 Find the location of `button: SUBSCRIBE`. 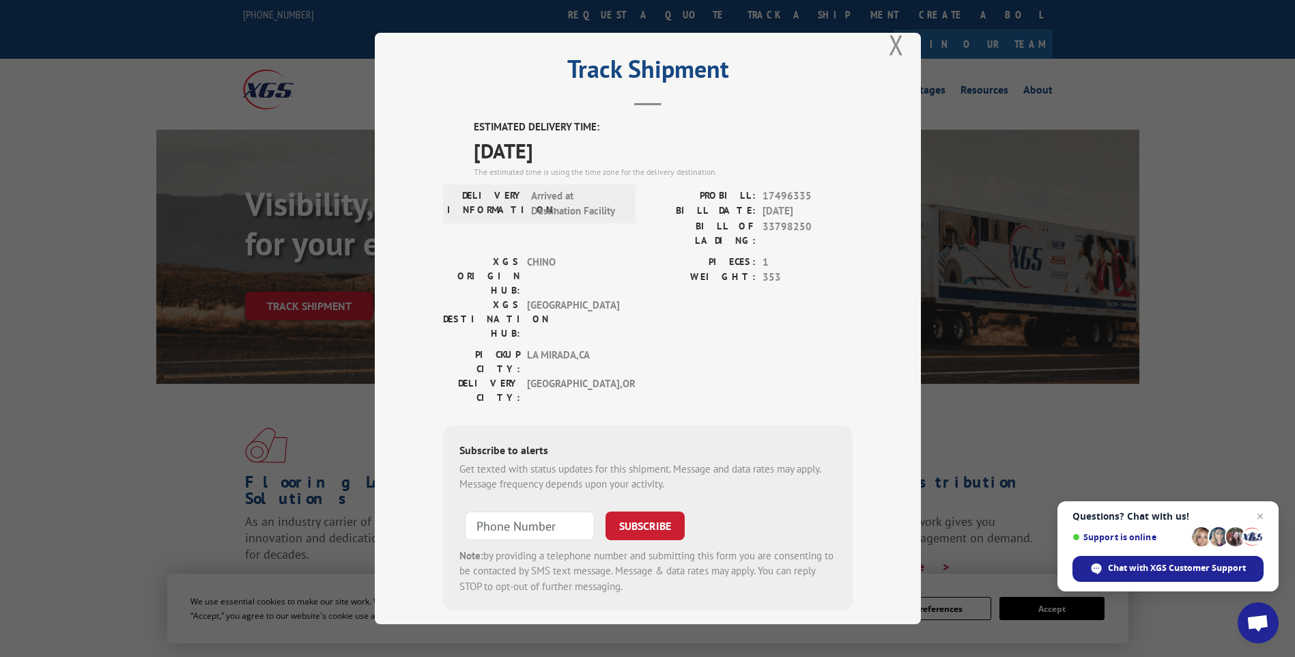

button: SUBSCRIBE is located at coordinates (645, 526).